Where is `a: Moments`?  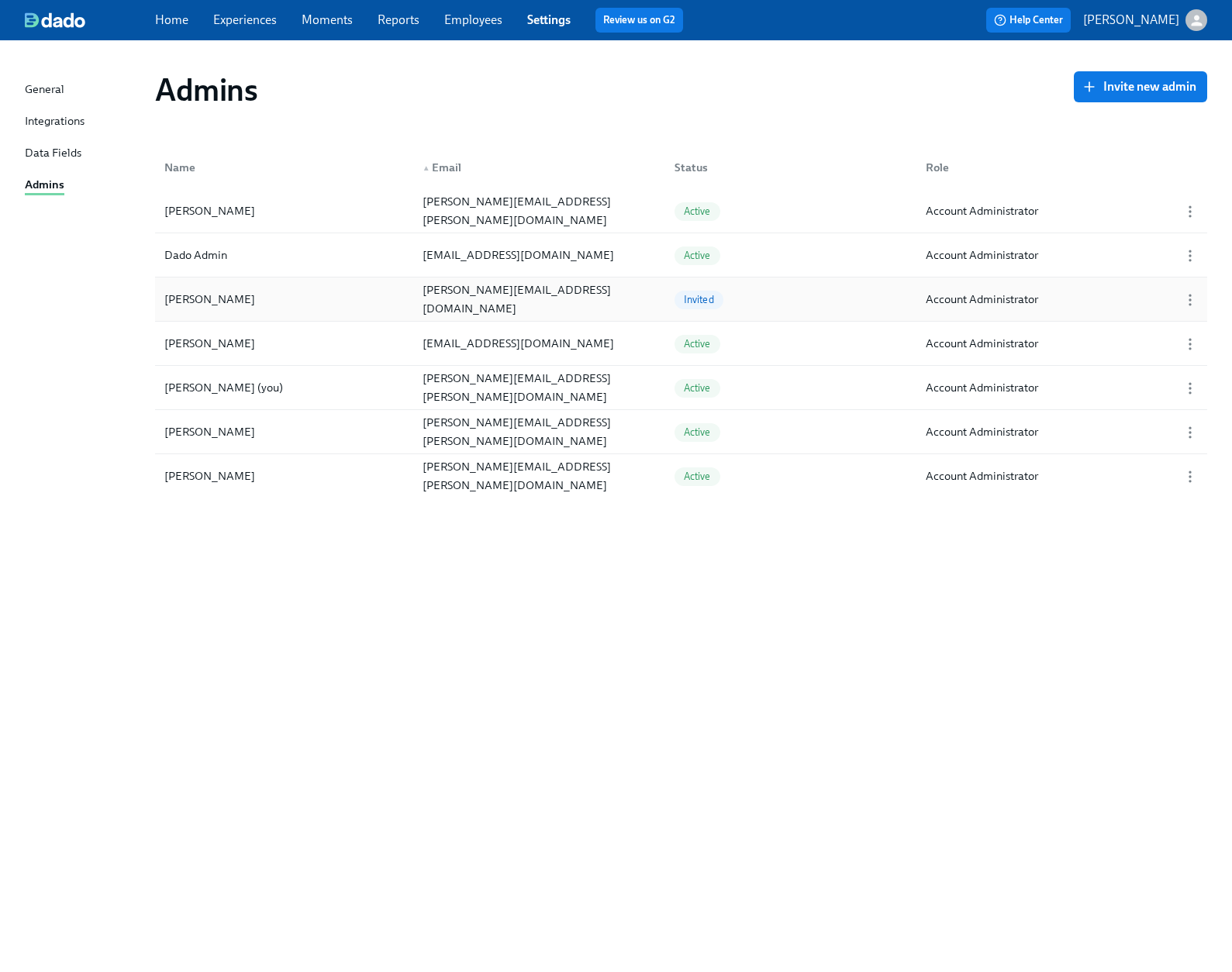 a: Moments is located at coordinates (327, 19).